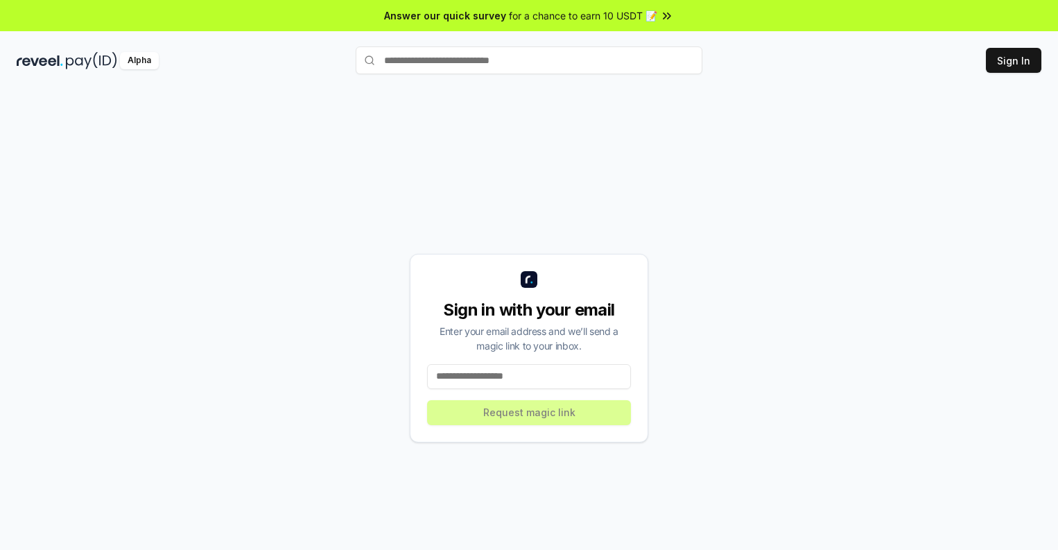 The width and height of the screenshot is (1058, 550). Describe the element at coordinates (583, 15) in the screenshot. I see `span: for a chance to earn 10 USDT 📝` at that location.